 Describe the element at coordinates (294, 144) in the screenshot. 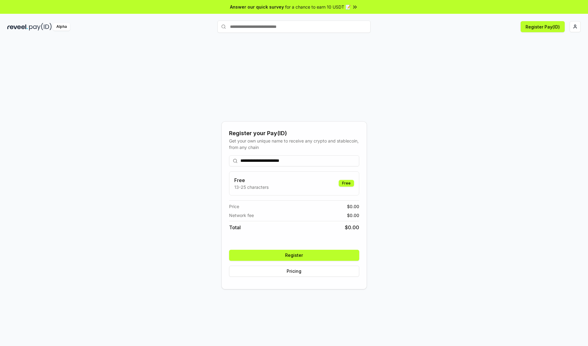

I see `div: Get your own unique name to receive any crypto and stablecoin, from any chain` at that location.